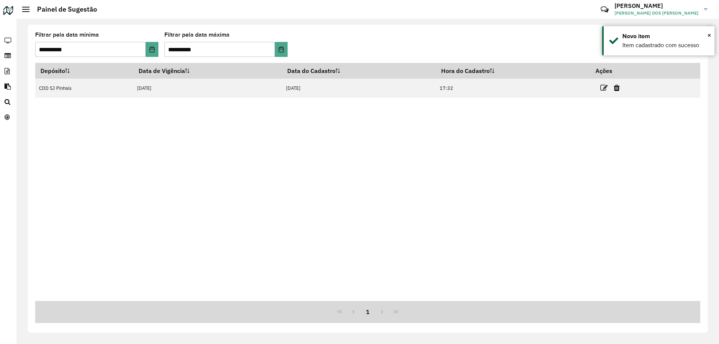 The image size is (719, 344). What do you see at coordinates (665, 45) in the screenshot?
I see `div: Item cadastrado com sucesso` at bounding box center [665, 45].